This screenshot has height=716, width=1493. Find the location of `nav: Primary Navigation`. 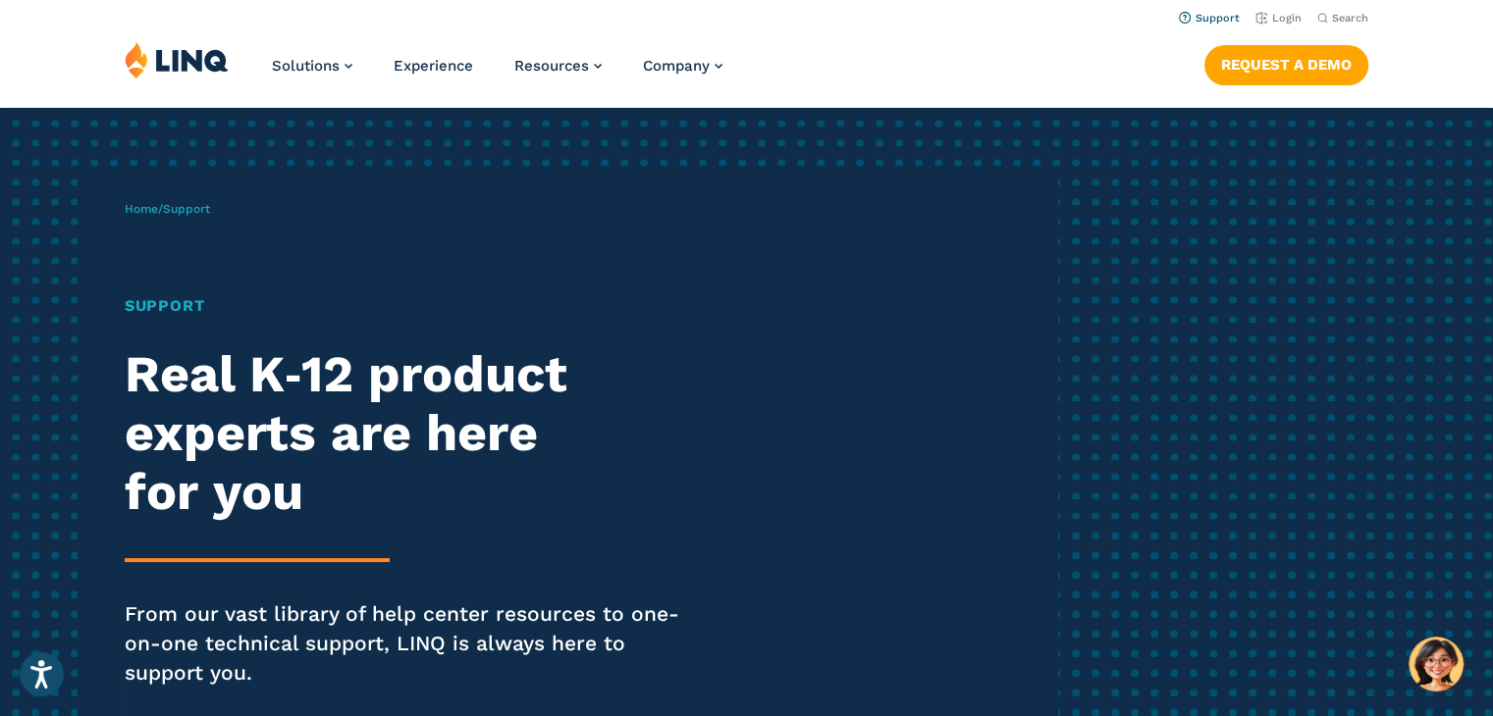

nav: Primary Navigation is located at coordinates (497, 74).